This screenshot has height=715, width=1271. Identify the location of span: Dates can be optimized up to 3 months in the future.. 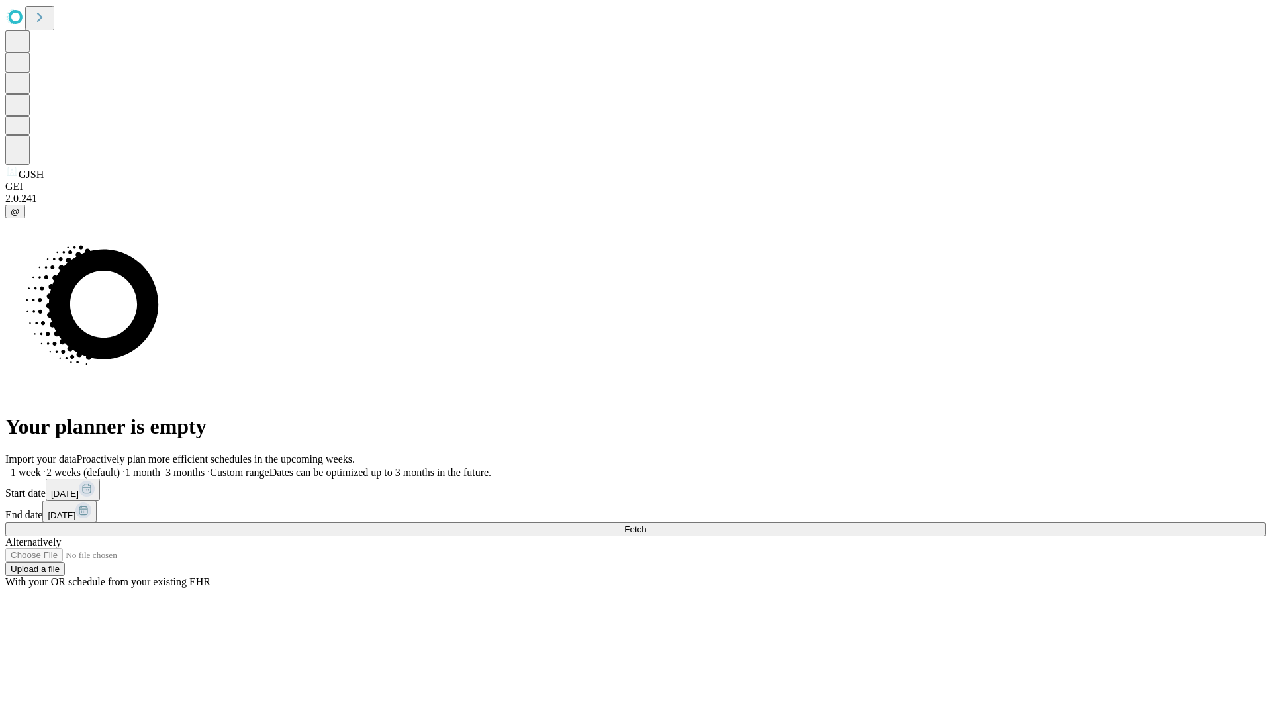
(380, 472).